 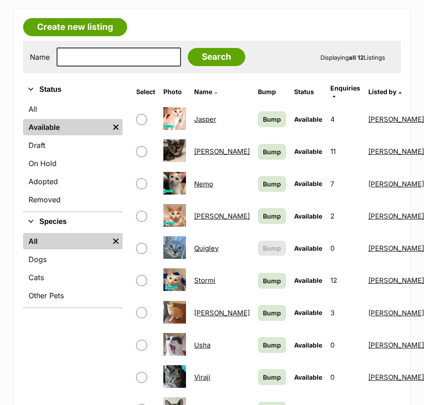 What do you see at coordinates (345, 184) in the screenshot?
I see `td: 7` at bounding box center [345, 184].